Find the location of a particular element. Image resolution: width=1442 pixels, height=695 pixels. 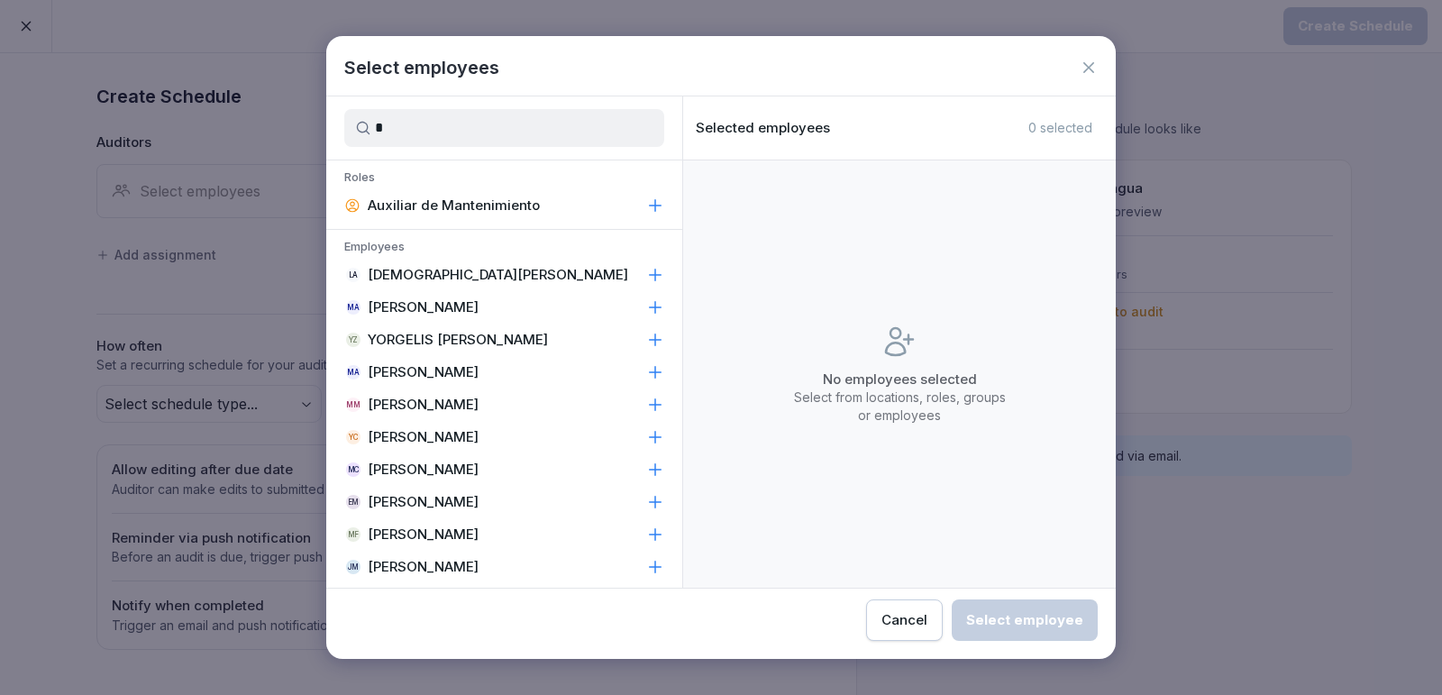

p: Selected employees is located at coordinates (763, 128).